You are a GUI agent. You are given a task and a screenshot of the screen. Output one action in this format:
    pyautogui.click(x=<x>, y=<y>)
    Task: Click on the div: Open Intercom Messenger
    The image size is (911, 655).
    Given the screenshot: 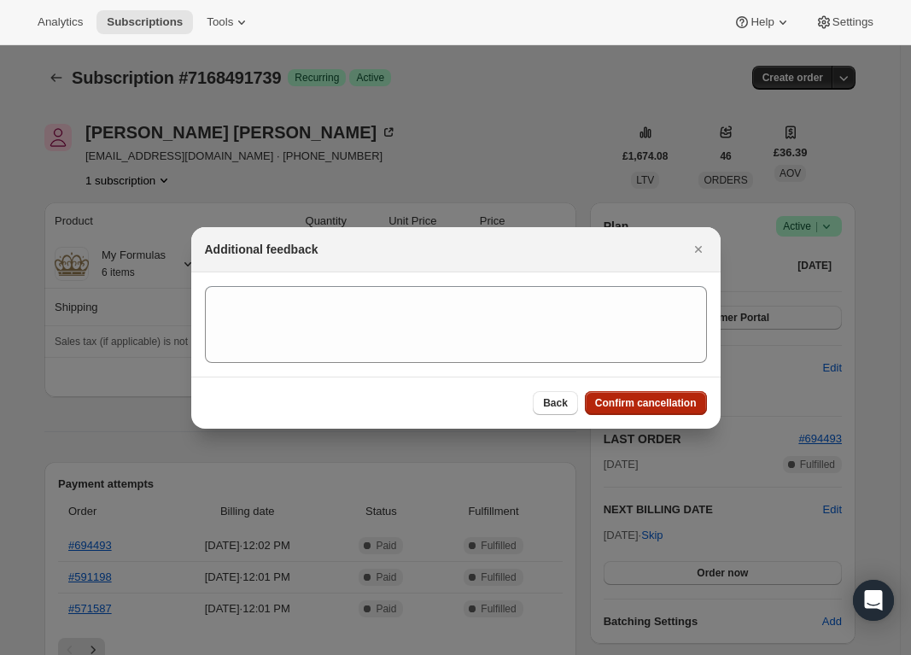 What is the action you would take?
    pyautogui.click(x=873, y=600)
    